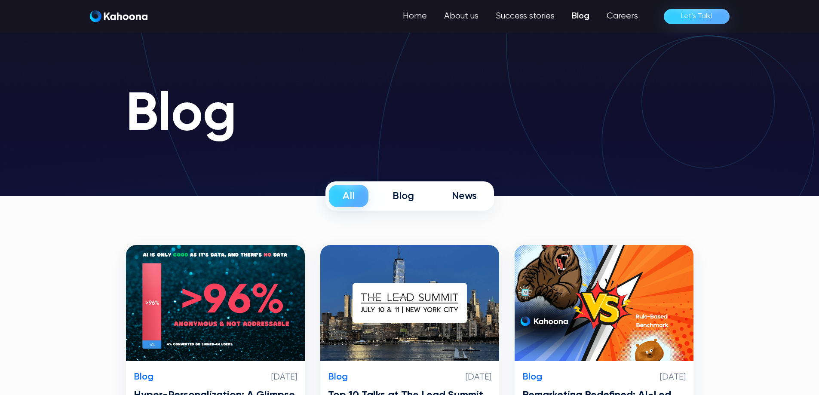 The width and height of the screenshot is (819, 395). Describe the element at coordinates (461, 16) in the screenshot. I see `a: About us` at that location.